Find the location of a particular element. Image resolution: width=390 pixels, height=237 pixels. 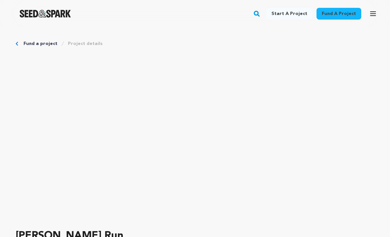

a: Start a project is located at coordinates (289, 14).